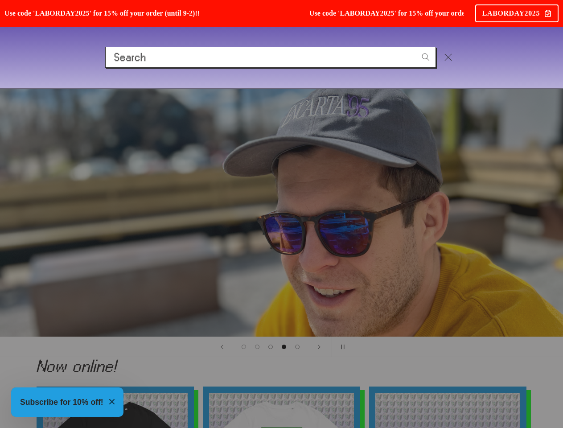 This screenshot has height=428, width=563. Describe the element at coordinates (271, 57) in the screenshot. I see `input: Search` at that location.